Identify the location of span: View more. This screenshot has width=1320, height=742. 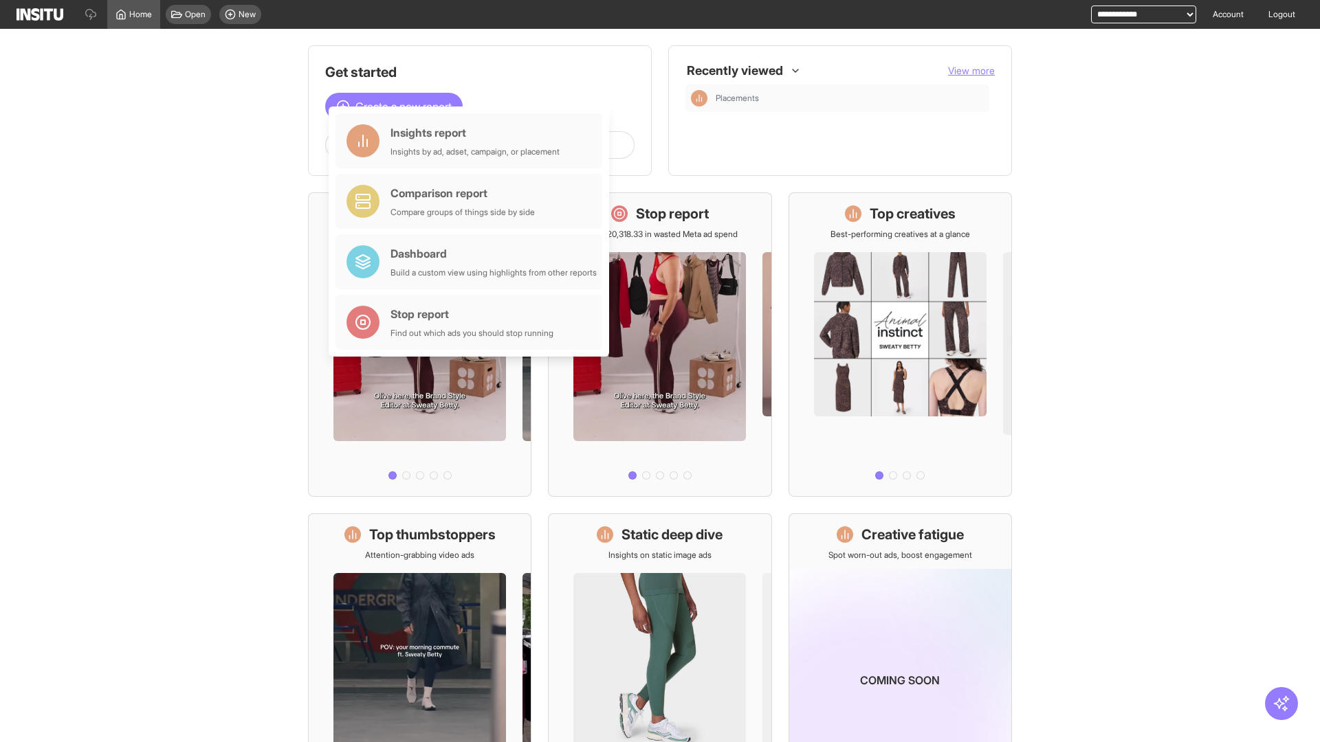
(971, 70).